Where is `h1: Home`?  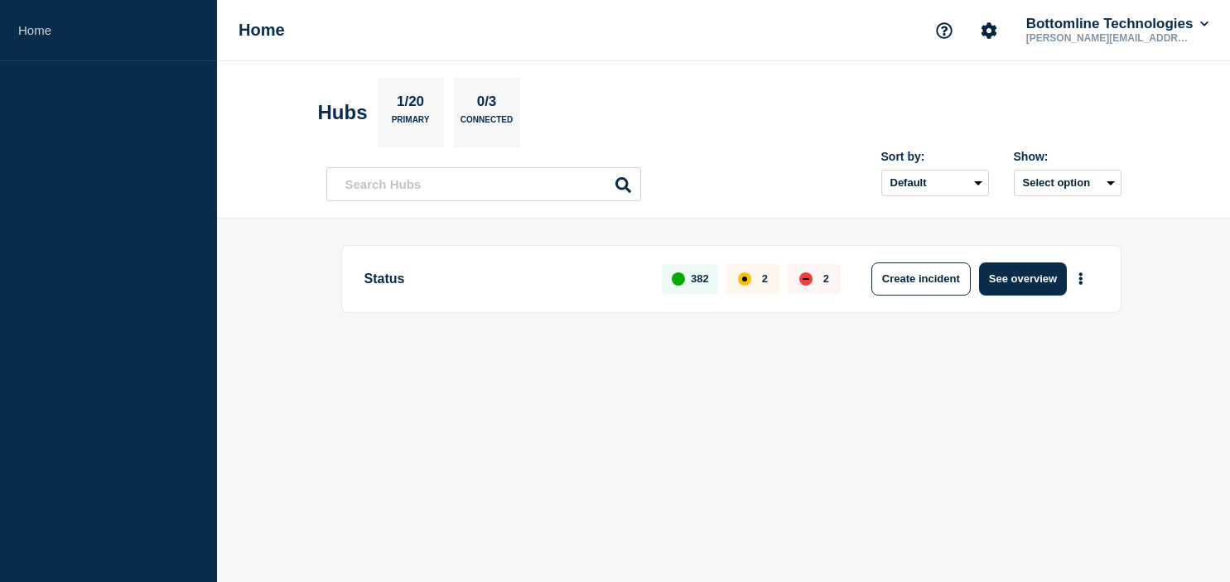
h1: Home is located at coordinates (262, 30).